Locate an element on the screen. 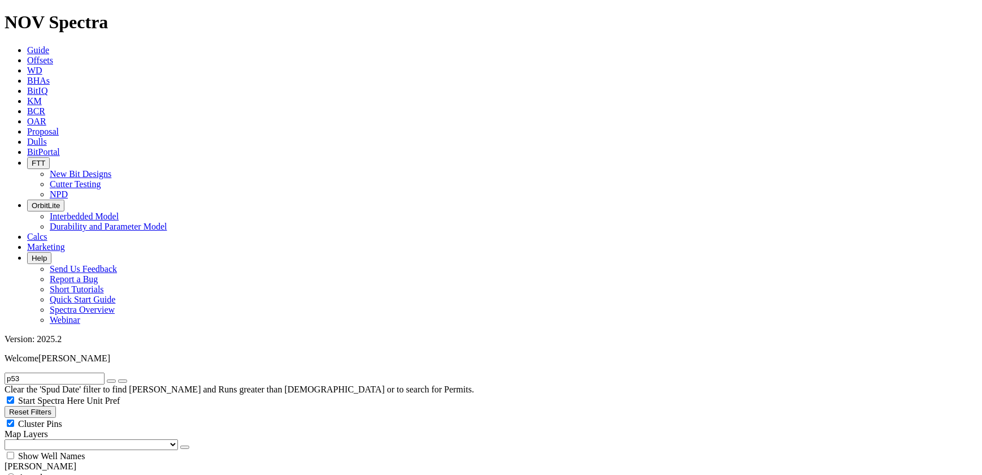 The image size is (982, 475). span: FTT is located at coordinates (38, 163).